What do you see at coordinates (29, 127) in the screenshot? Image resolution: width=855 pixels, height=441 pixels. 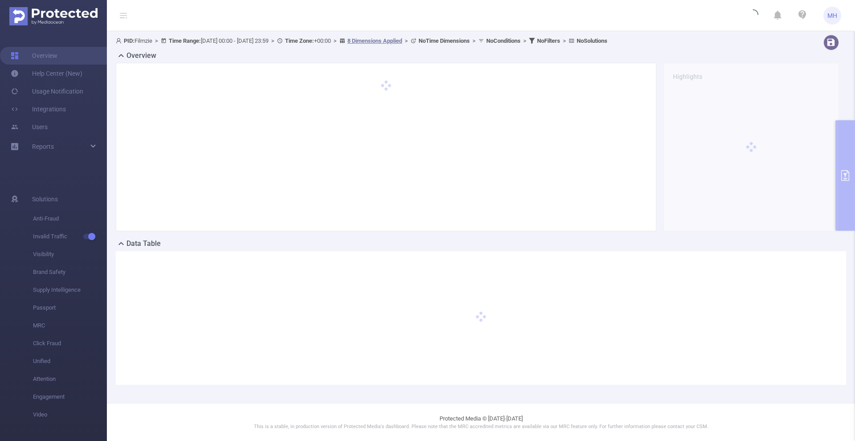 I see `a: Users` at bounding box center [29, 127].